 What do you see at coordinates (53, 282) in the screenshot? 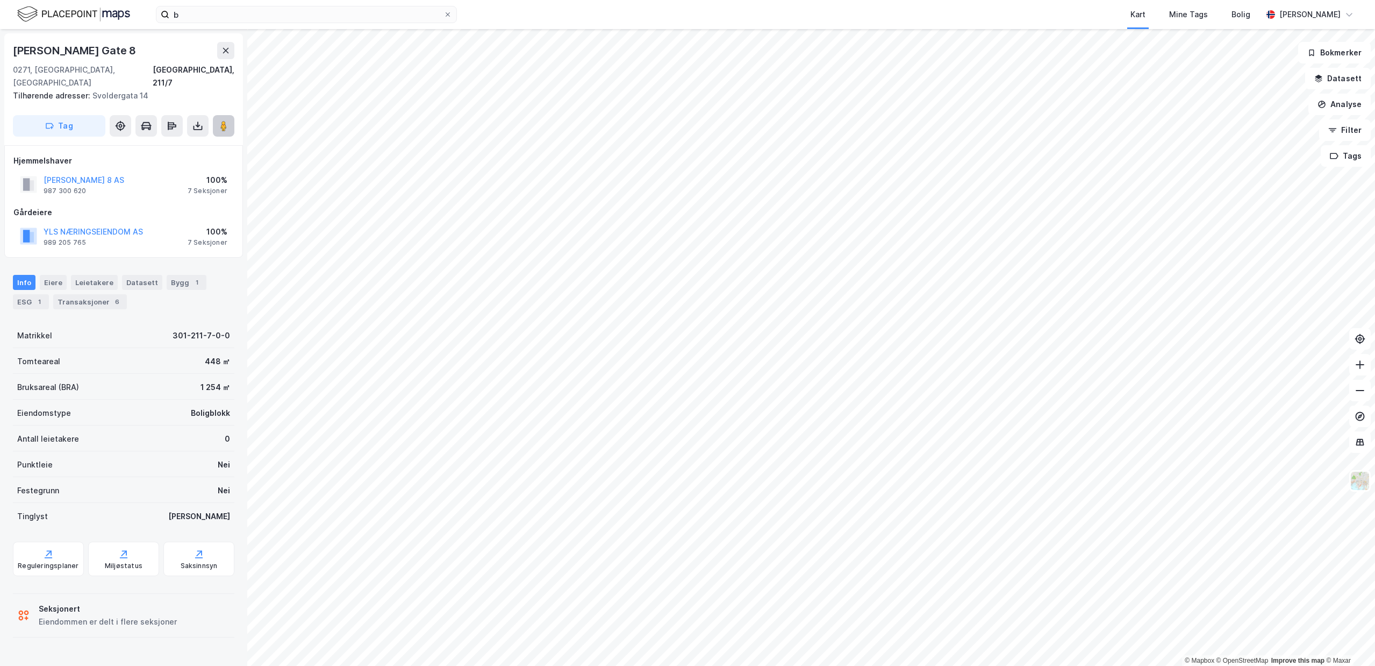
I see `div: Eiere` at bounding box center [53, 282].